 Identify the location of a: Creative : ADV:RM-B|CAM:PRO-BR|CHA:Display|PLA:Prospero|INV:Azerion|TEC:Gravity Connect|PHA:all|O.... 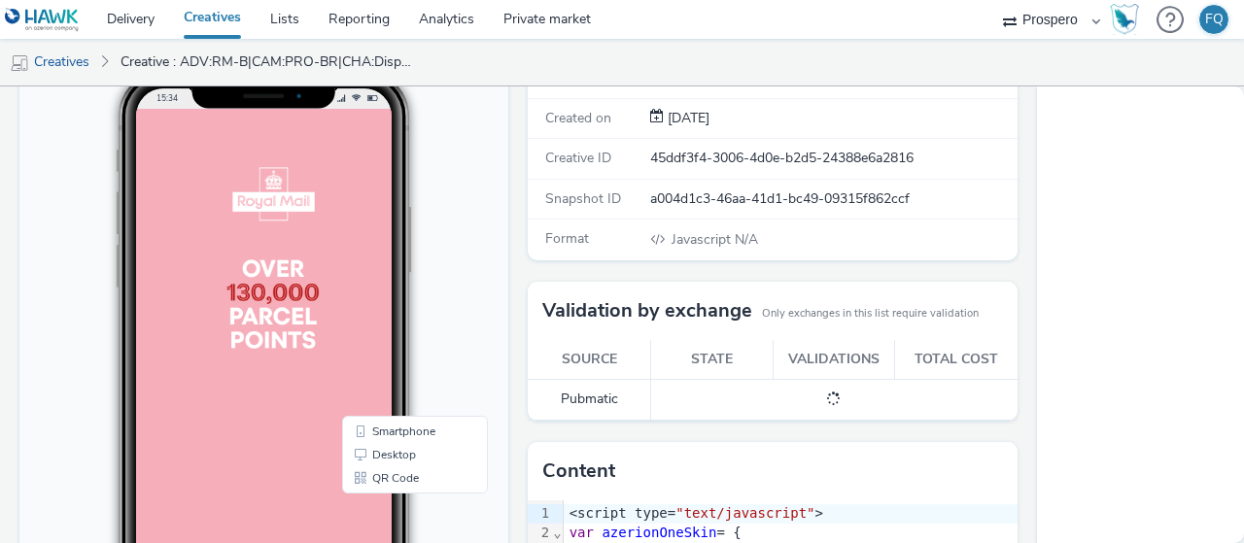
(266, 62).